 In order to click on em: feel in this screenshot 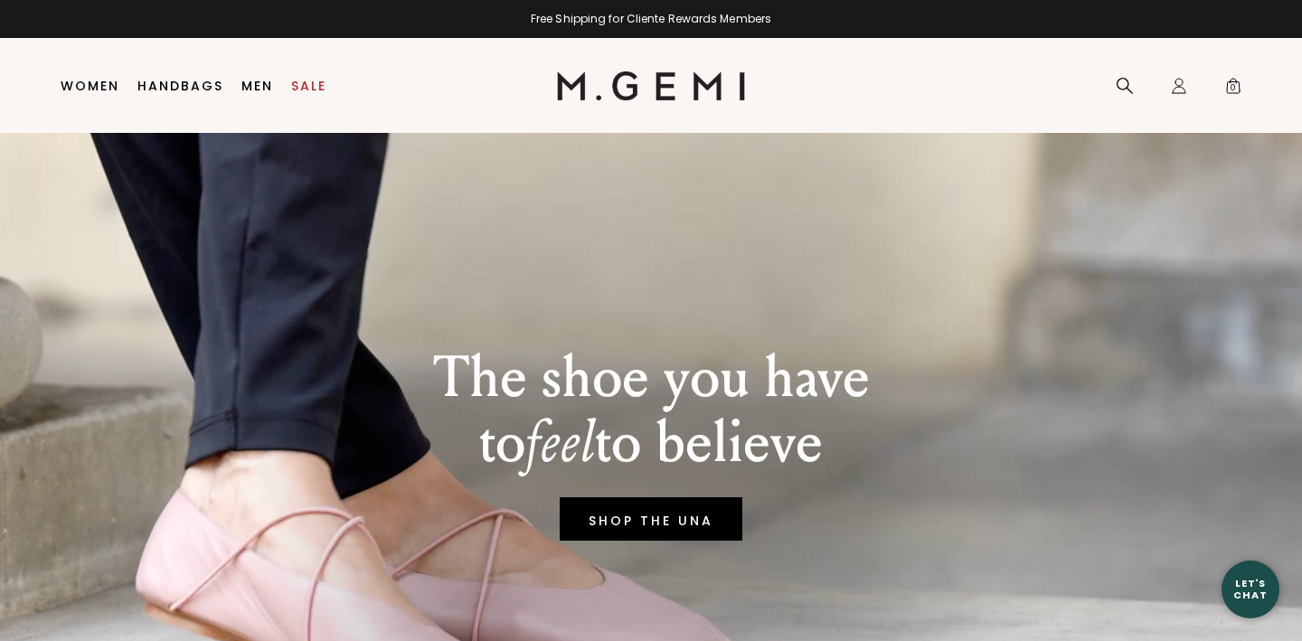, I will do `click(560, 442)`.